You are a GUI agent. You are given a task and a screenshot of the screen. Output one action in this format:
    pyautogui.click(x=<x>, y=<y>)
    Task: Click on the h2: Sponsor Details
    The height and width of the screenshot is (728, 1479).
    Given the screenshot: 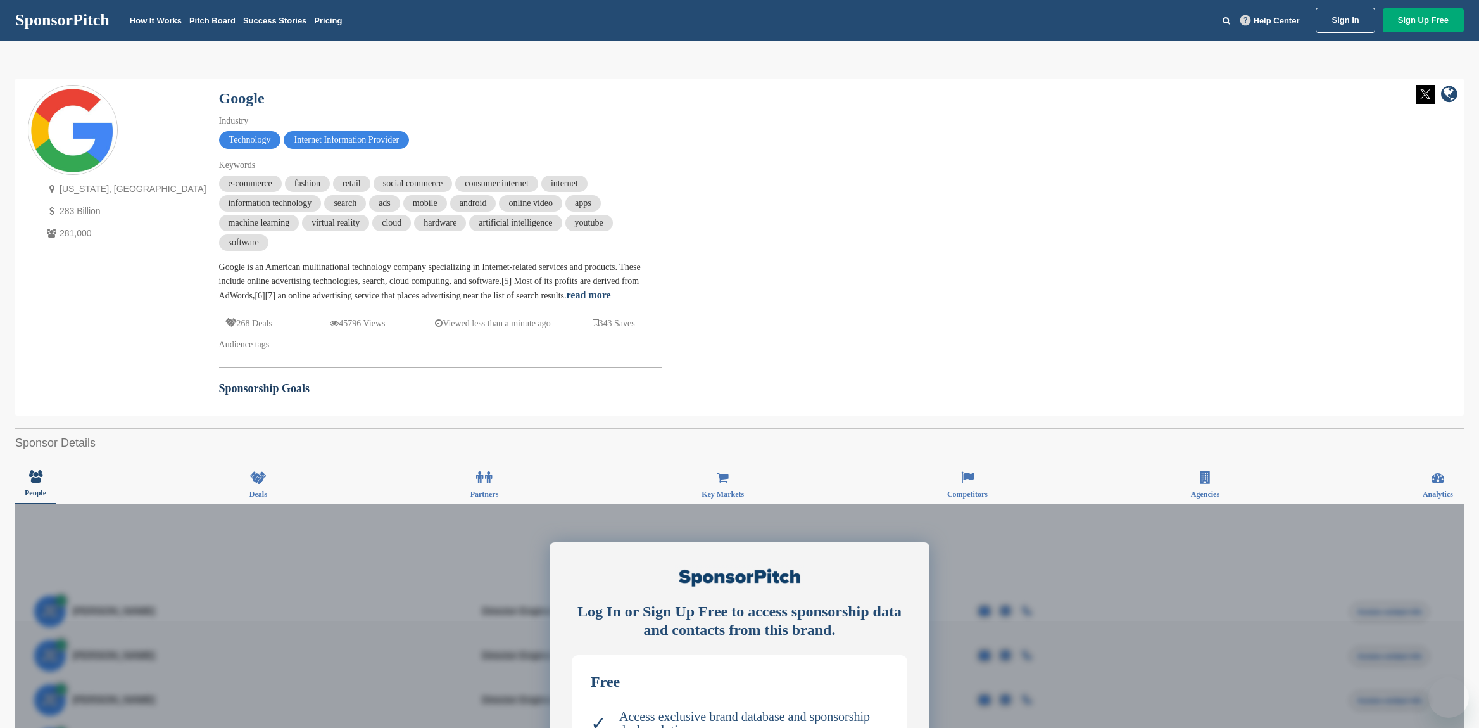 What is the action you would take?
    pyautogui.click(x=740, y=443)
    